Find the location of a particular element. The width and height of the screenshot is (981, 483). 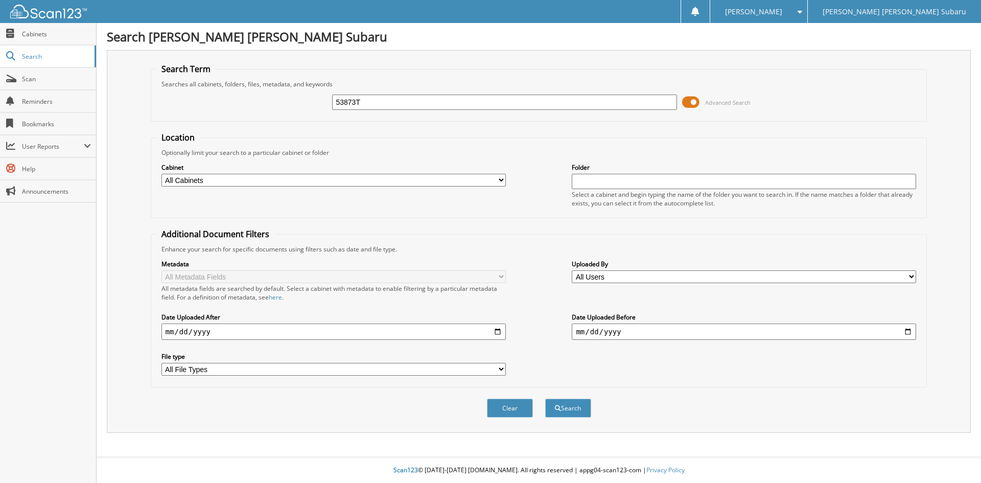

div: Optionally limit your search to a particular cabinet or folder is located at coordinates (539, 152).